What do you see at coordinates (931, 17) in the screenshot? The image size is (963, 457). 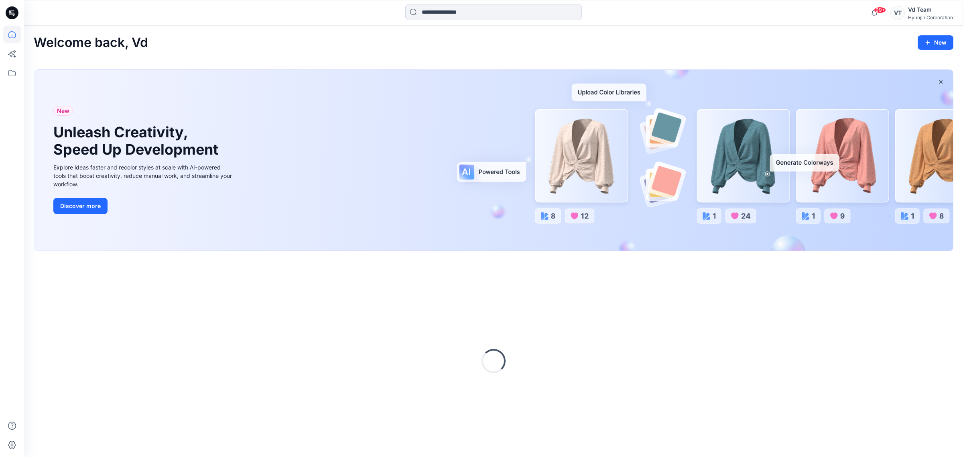 I see `div: Hyunjin Corporation` at bounding box center [931, 17].